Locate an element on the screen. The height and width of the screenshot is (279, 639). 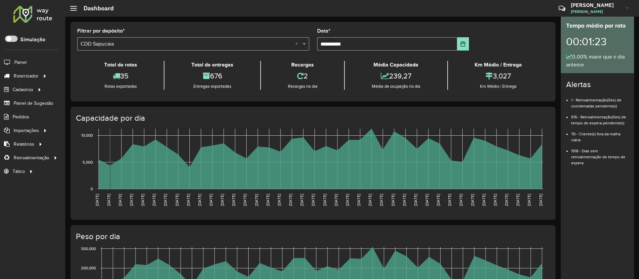
span: Roteirizador is located at coordinates (26, 76).